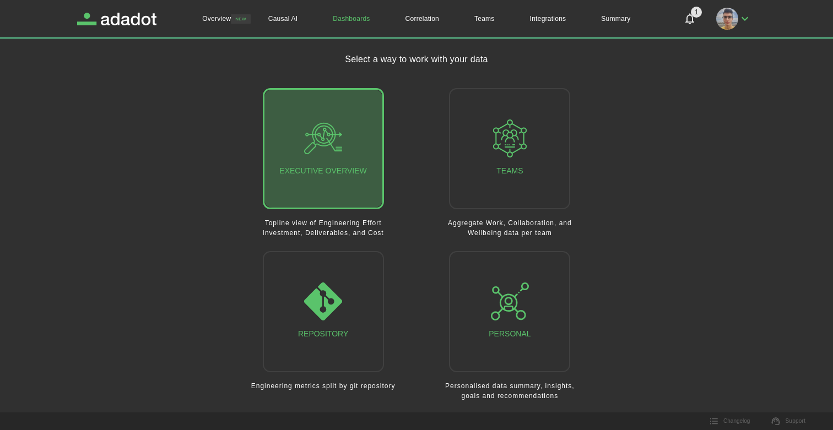 The image size is (833, 430). I want to click on button: Notifications, so click(690, 19).